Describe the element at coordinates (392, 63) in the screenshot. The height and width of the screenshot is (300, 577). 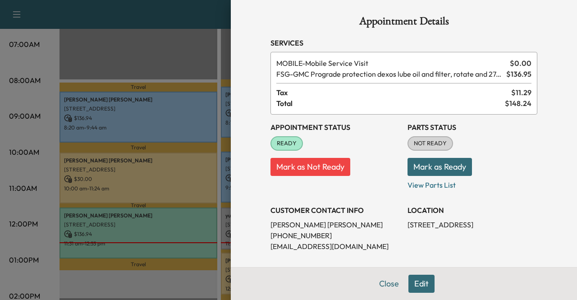
I see `span: Mobile Service Visit` at that location.